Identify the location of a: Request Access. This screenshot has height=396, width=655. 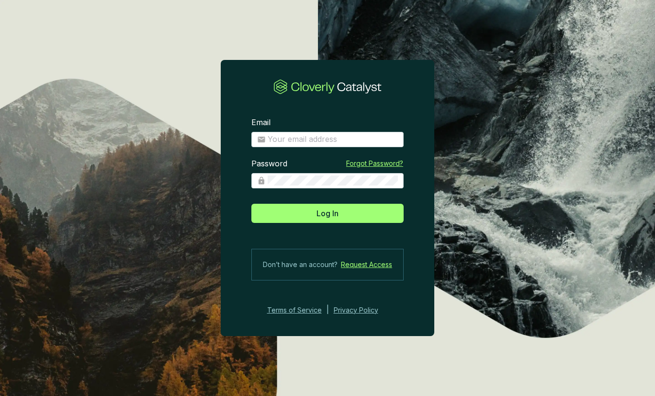
(366, 264).